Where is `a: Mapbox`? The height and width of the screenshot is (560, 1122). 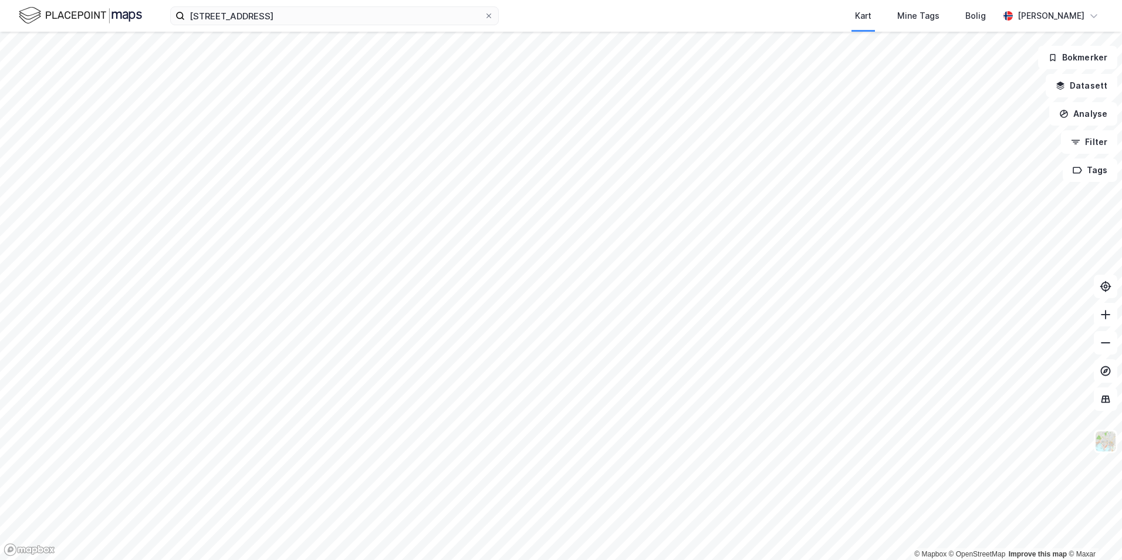
a: Mapbox is located at coordinates (930, 554).